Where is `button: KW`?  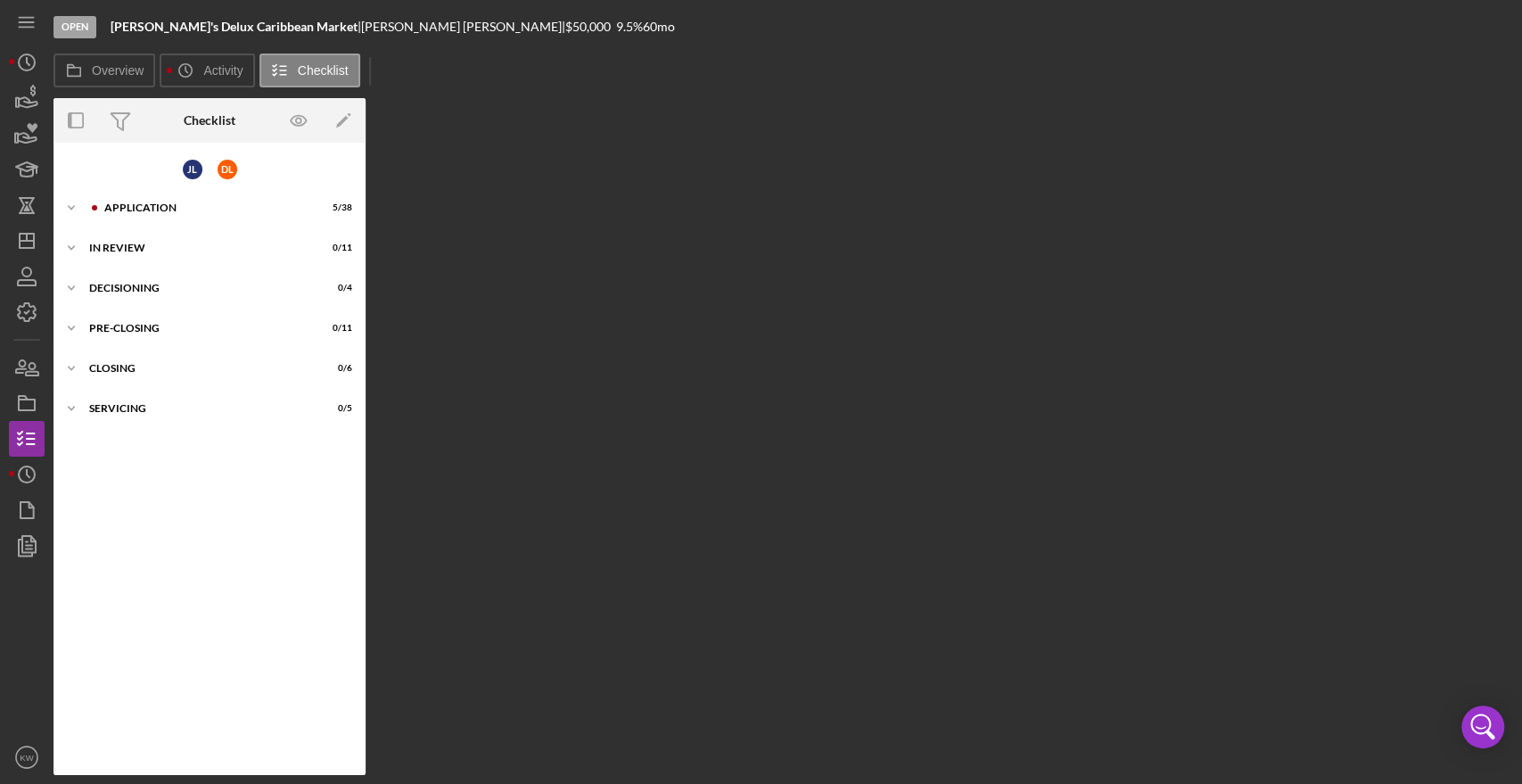
button: KW is located at coordinates (26, 757).